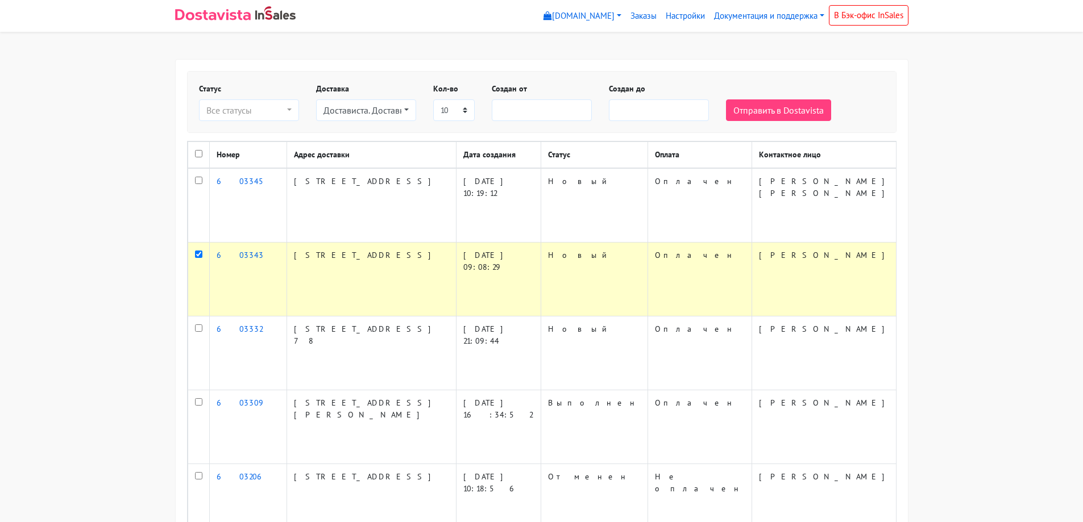 This screenshot has height=522, width=1083. What do you see at coordinates (509, 89) in the screenshot?
I see `label: Создан от` at bounding box center [509, 89].